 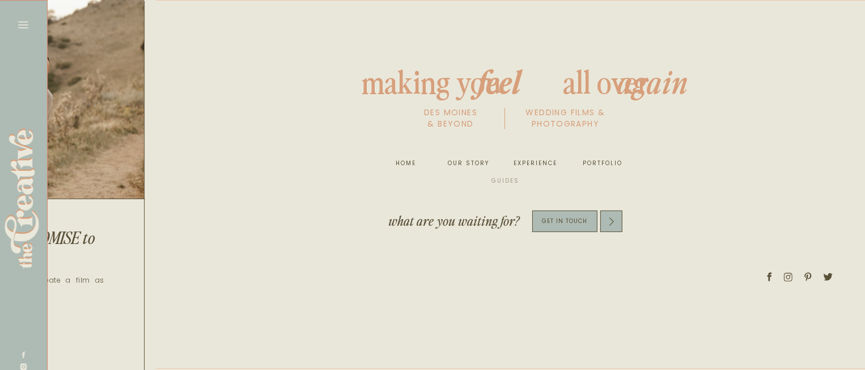 I want to click on p: des moines & beyond, so click(x=451, y=120).